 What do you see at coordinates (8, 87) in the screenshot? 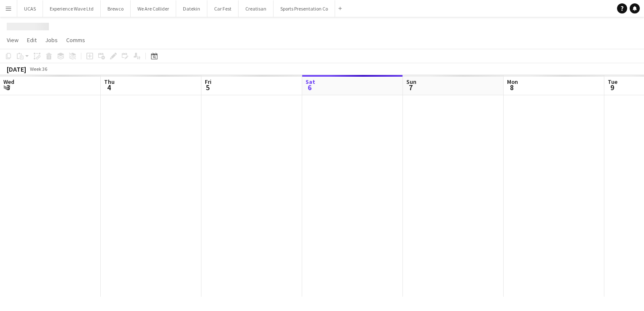
I see `span: 3` at bounding box center [8, 87].